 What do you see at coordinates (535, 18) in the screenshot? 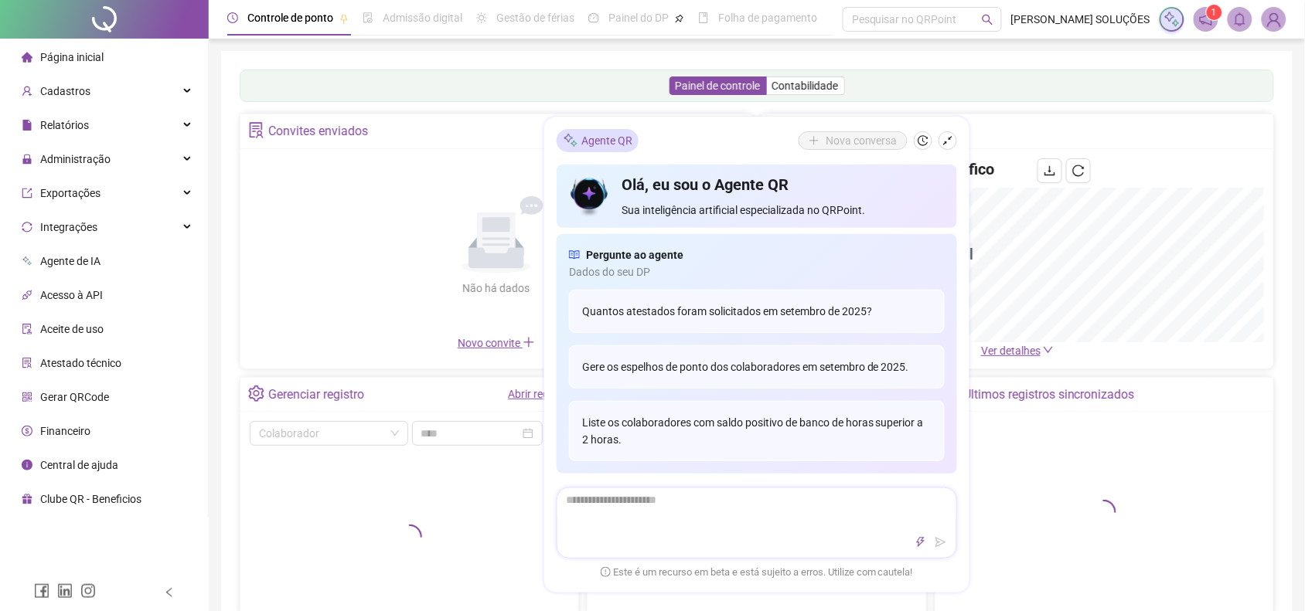
I see `span: Gestão de férias` at bounding box center [535, 18].